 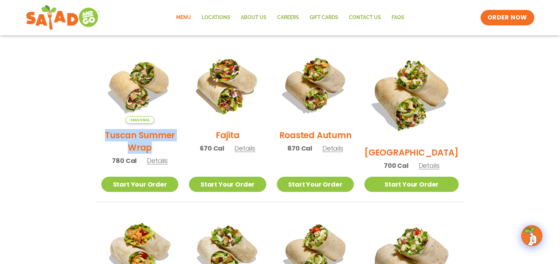 I want to click on img: Product photo for Roasted Autumn Wrap, so click(x=315, y=85).